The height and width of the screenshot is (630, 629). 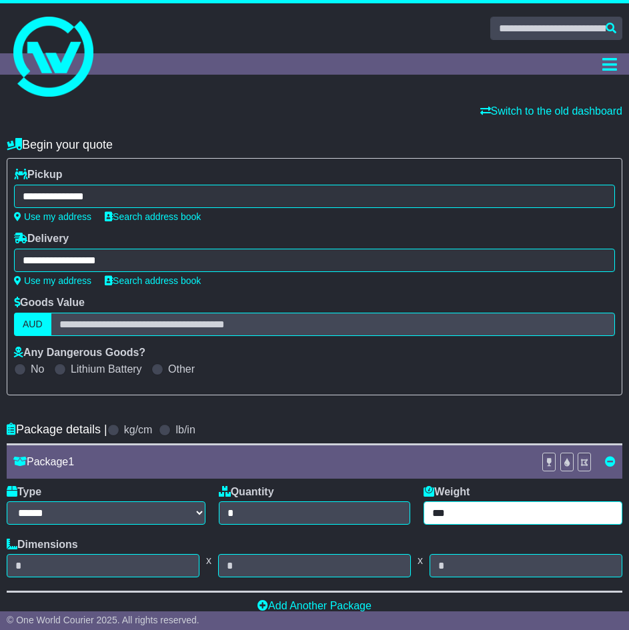 What do you see at coordinates (41, 238) in the screenshot?
I see `label: Delivery` at bounding box center [41, 238].